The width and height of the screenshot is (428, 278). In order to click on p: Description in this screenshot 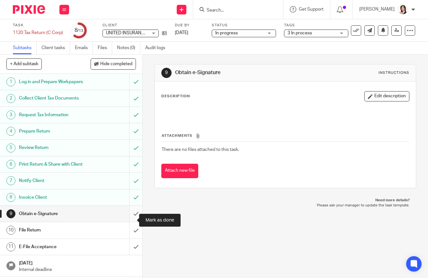, I will do `click(176, 96)`.